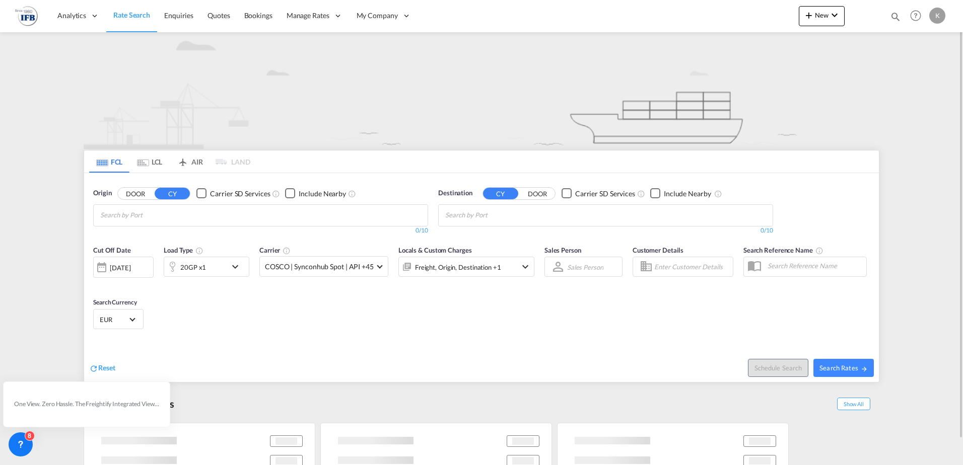 The height and width of the screenshot is (465, 963). I want to click on span: Search Rates, so click(844, 368).